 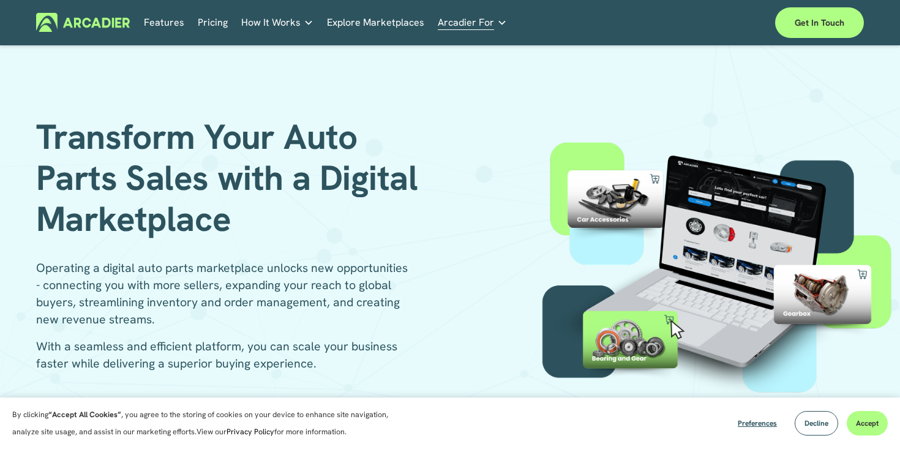 I want to click on a: Get in touch, so click(x=819, y=23).